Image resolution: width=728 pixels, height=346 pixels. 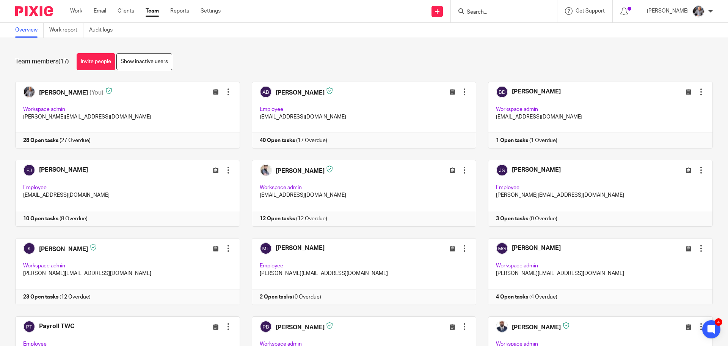 What do you see at coordinates (211, 11) in the screenshot?
I see `a: Settings` at bounding box center [211, 11].